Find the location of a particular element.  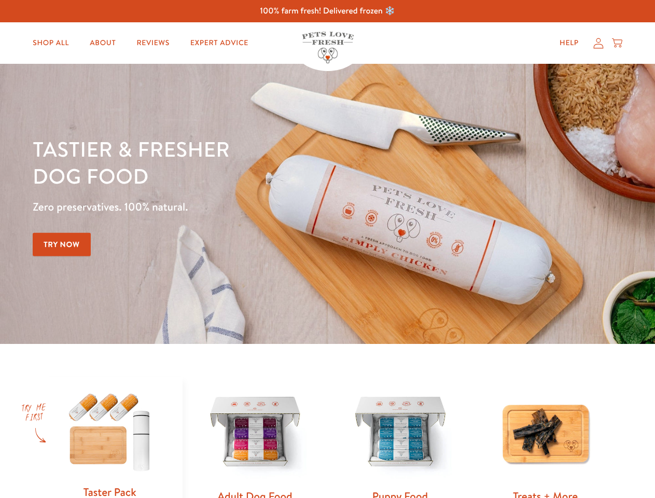

p: Zero preservatives. 100% natural. is located at coordinates (229, 207).